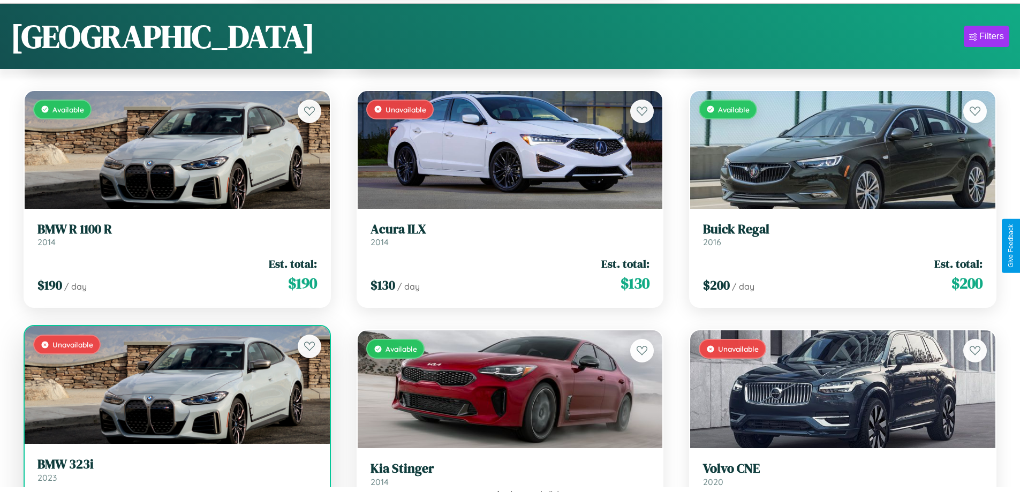  Describe the element at coordinates (842, 474) in the screenshot. I see `a: Volvo CNE2020` at that location.